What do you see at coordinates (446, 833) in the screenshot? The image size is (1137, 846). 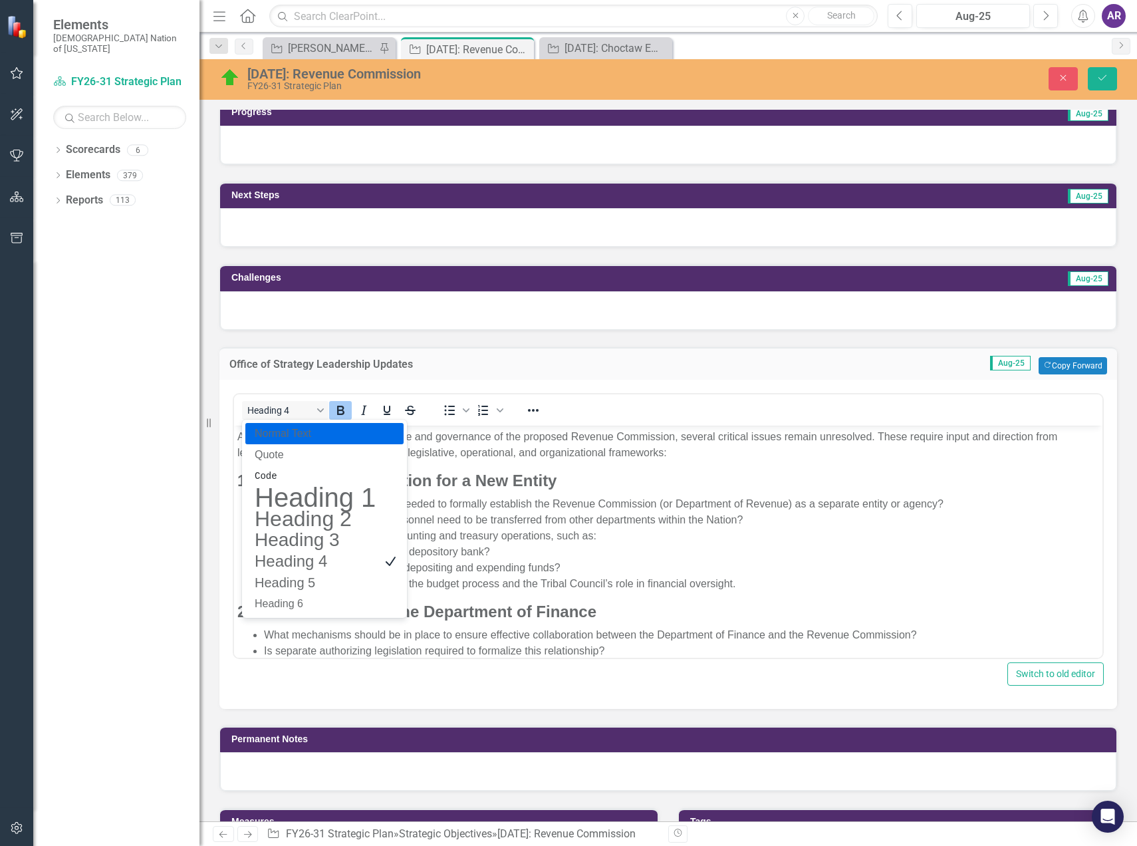 I see `a: Strategic Objectives` at bounding box center [446, 833].